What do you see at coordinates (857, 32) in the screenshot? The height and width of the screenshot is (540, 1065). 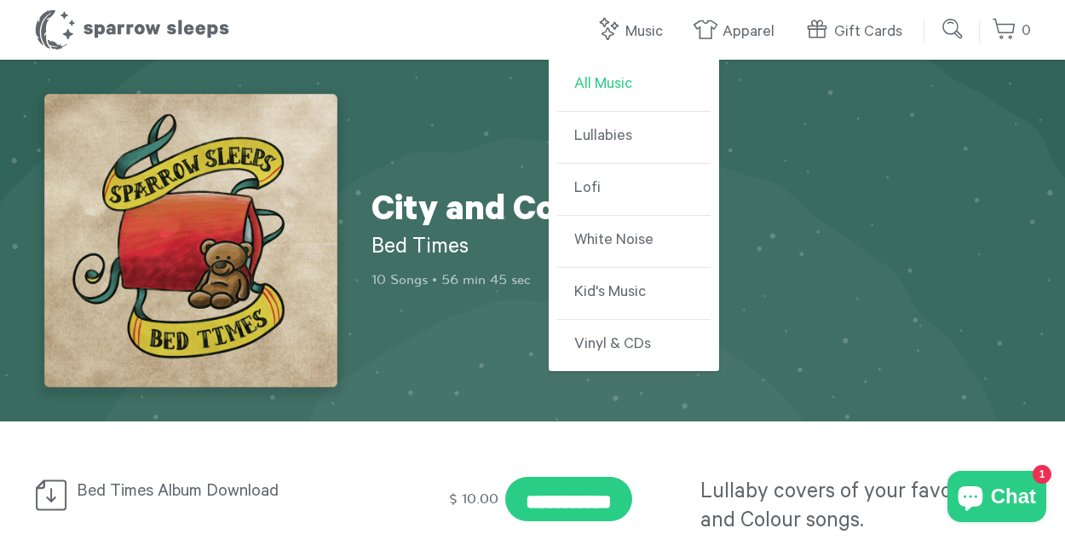 I see `a: Gift Cards` at bounding box center [857, 32].